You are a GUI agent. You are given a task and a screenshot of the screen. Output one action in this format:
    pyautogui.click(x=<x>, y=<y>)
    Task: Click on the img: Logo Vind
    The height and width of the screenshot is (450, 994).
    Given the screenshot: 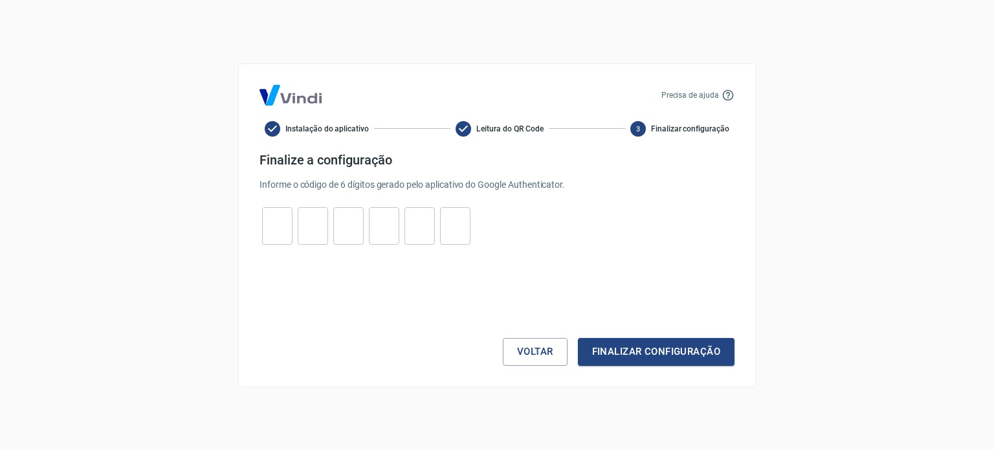 What is the action you would take?
    pyautogui.click(x=291, y=95)
    